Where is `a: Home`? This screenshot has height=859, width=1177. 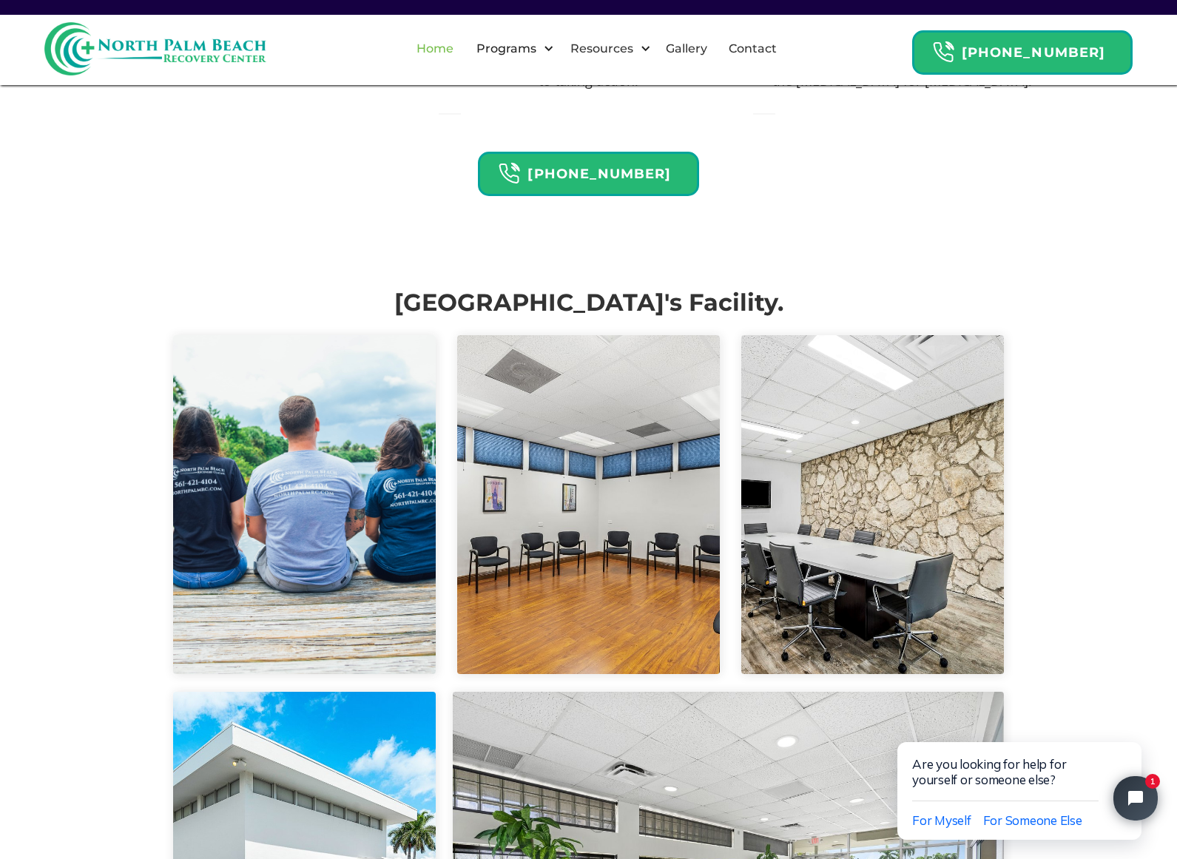
a: Home is located at coordinates (435, 49).